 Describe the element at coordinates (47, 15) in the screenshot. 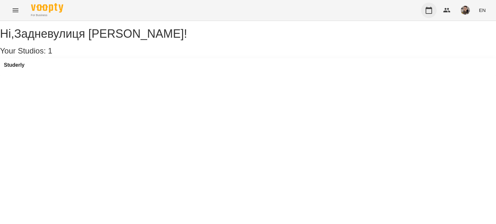

I see `span: For Business` at that location.